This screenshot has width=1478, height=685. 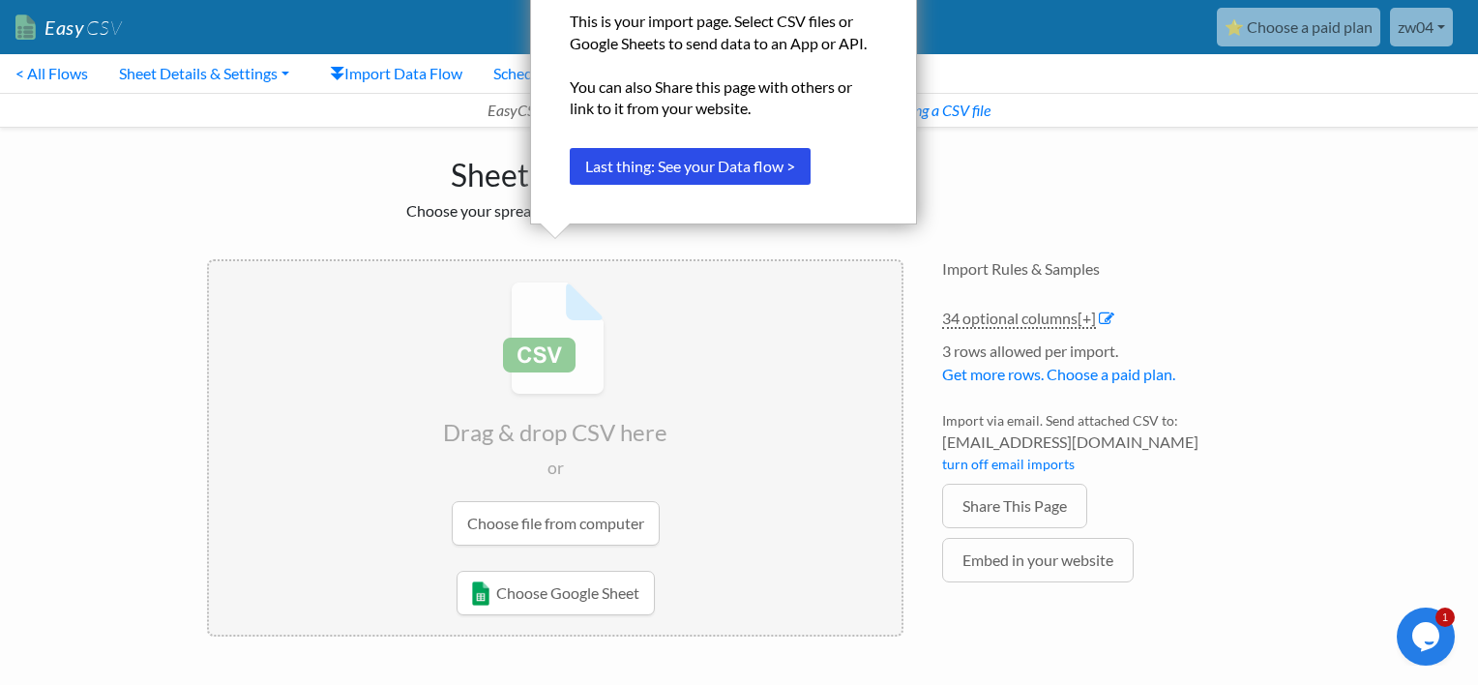 What do you see at coordinates (724, 98) in the screenshot?
I see `p: You can also Share this page with others or link to it from your website.` at bounding box center [724, 98].